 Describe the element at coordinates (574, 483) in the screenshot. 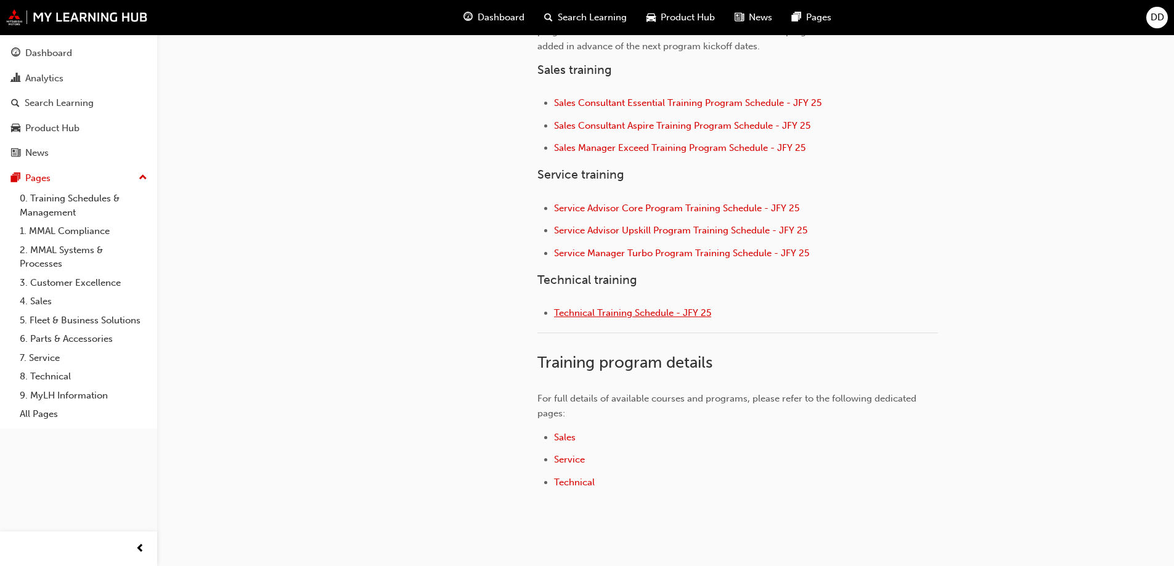

I see `a: Technical` at that location.